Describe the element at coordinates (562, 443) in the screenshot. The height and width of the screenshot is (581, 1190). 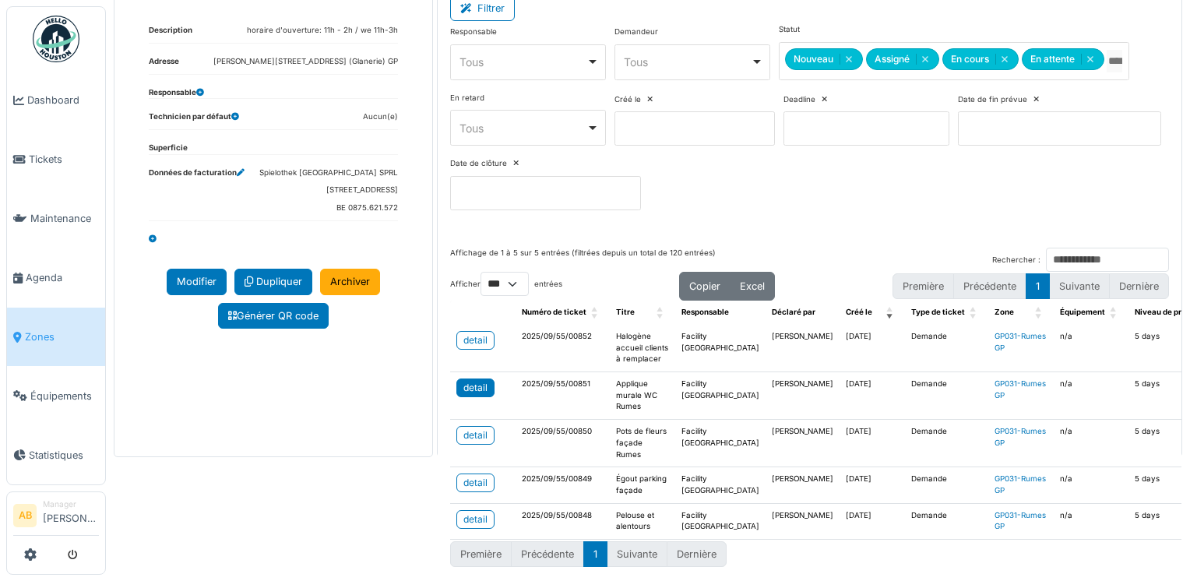
I see `td: 2025/09/55/00850` at that location.